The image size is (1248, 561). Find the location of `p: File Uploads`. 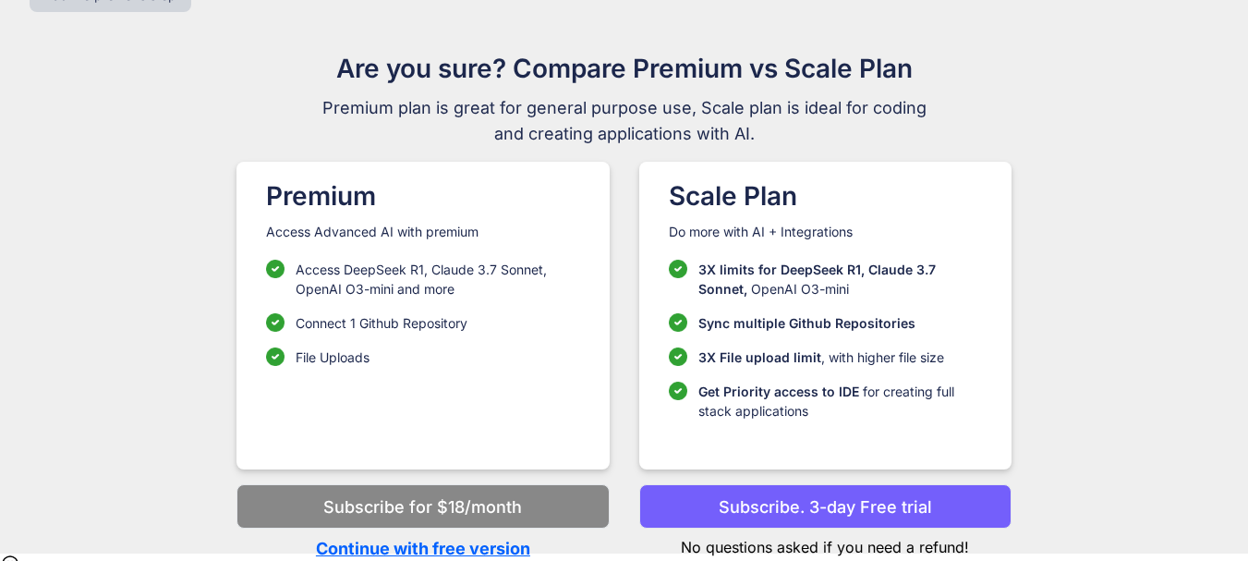

p: File Uploads is located at coordinates (333, 357).